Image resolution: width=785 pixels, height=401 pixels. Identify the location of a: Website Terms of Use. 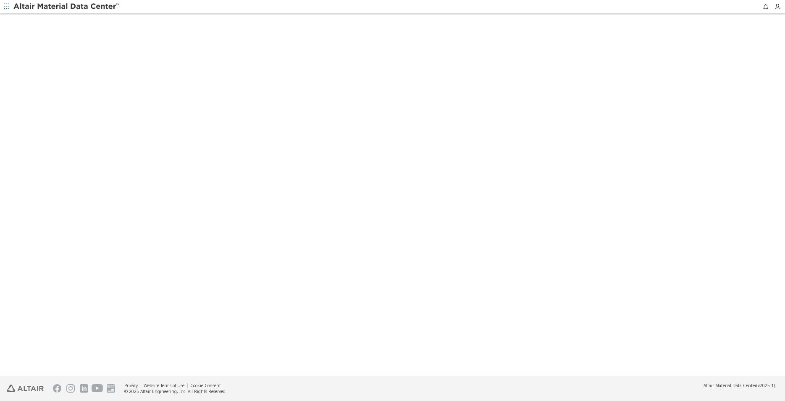
(164, 386).